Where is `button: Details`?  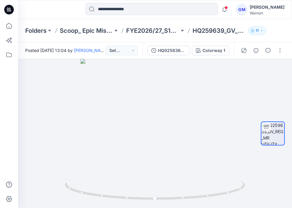
button: Details is located at coordinates (256, 50).